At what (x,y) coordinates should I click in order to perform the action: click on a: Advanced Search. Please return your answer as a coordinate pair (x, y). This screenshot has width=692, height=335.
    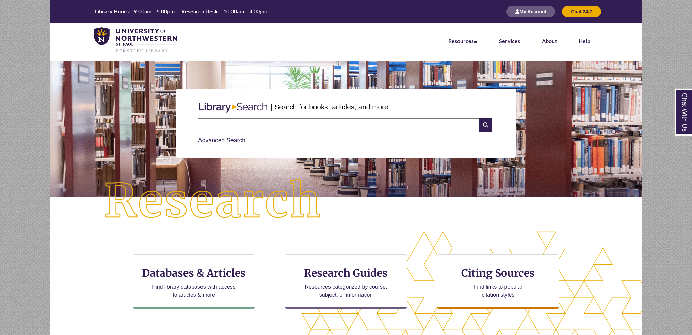
    Looking at the image, I should click on (222, 140).